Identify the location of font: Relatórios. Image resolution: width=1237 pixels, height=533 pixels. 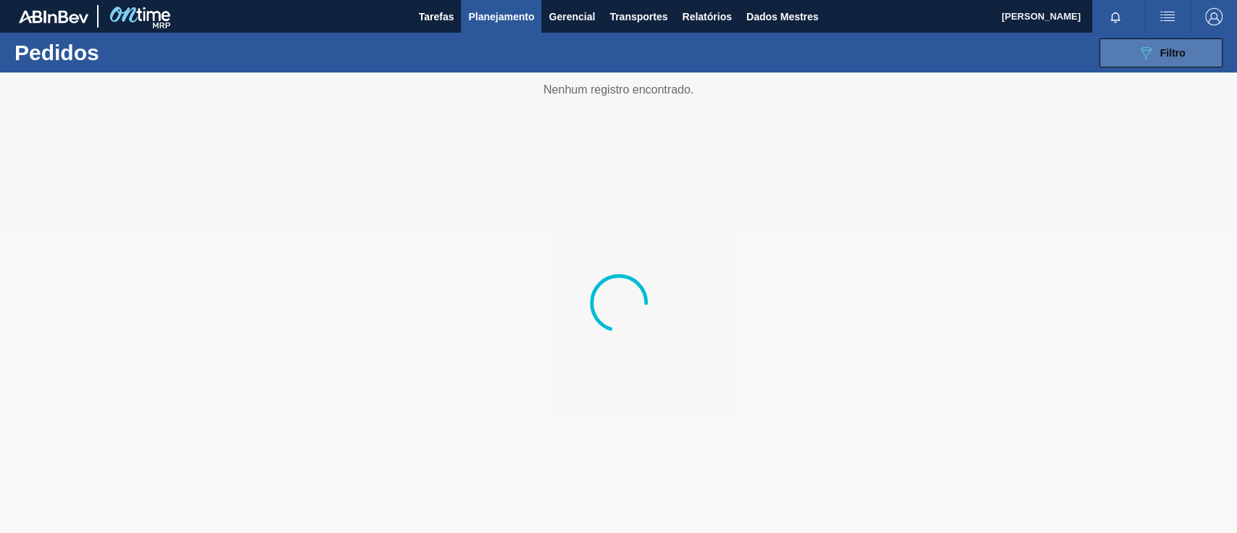
(707, 17).